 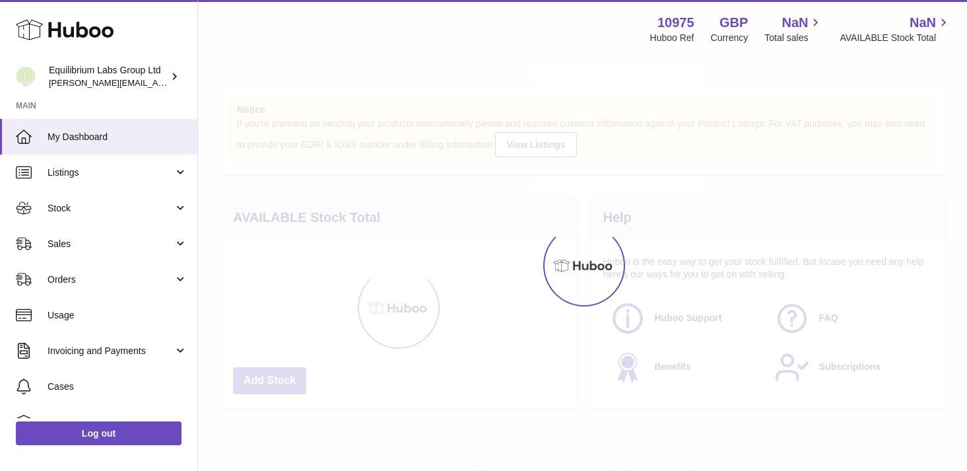 What do you see at coordinates (110, 172) in the screenshot?
I see `span: Listings` at bounding box center [110, 172].